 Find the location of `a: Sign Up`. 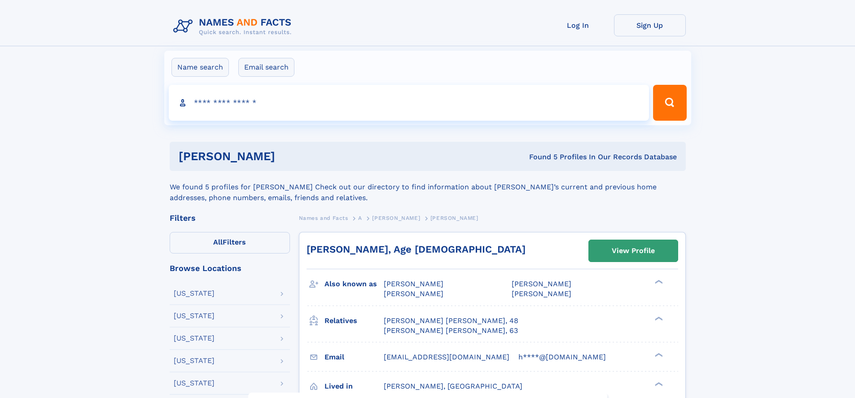

a: Sign Up is located at coordinates (650, 25).